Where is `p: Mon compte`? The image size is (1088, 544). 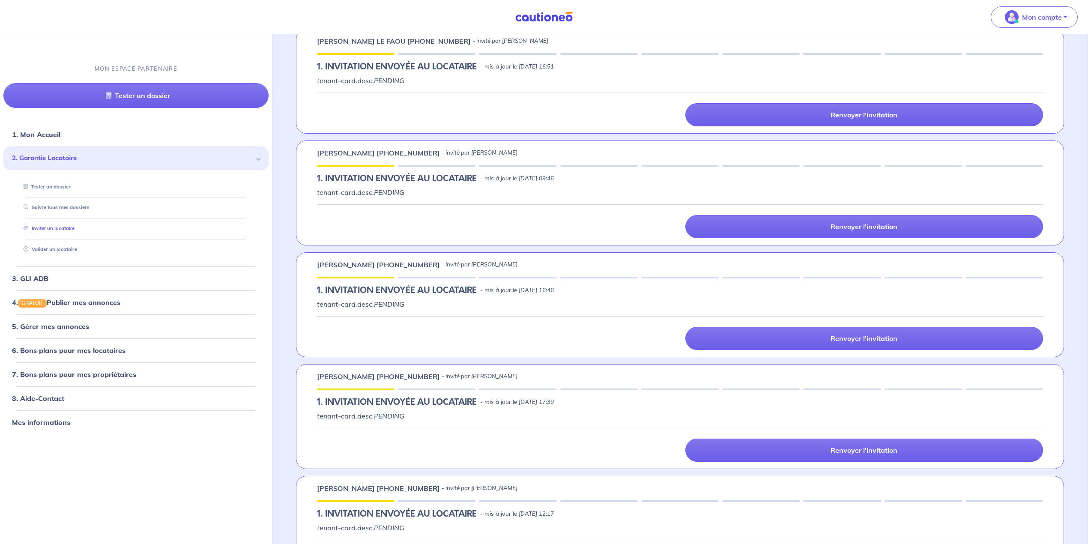 p: Mon compte is located at coordinates (1042, 17).